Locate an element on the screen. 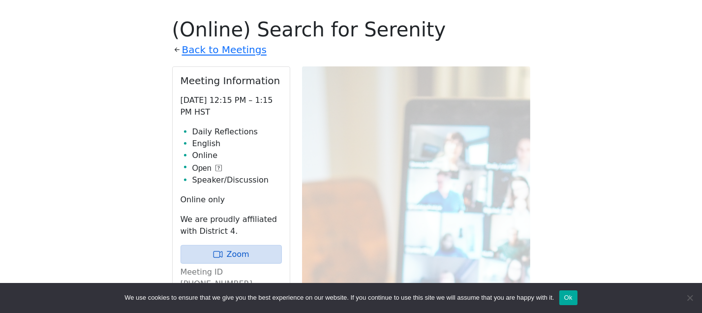  button: Open is located at coordinates (207, 168).